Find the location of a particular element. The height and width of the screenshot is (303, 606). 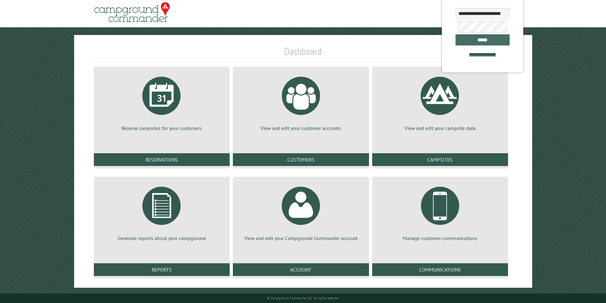

a: Reserve campsites for your customers is located at coordinates (162, 102).